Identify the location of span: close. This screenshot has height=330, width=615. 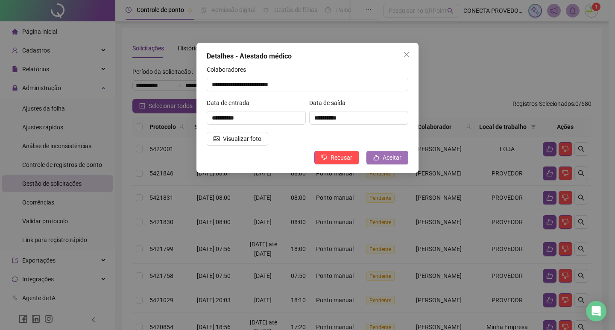
(406, 55).